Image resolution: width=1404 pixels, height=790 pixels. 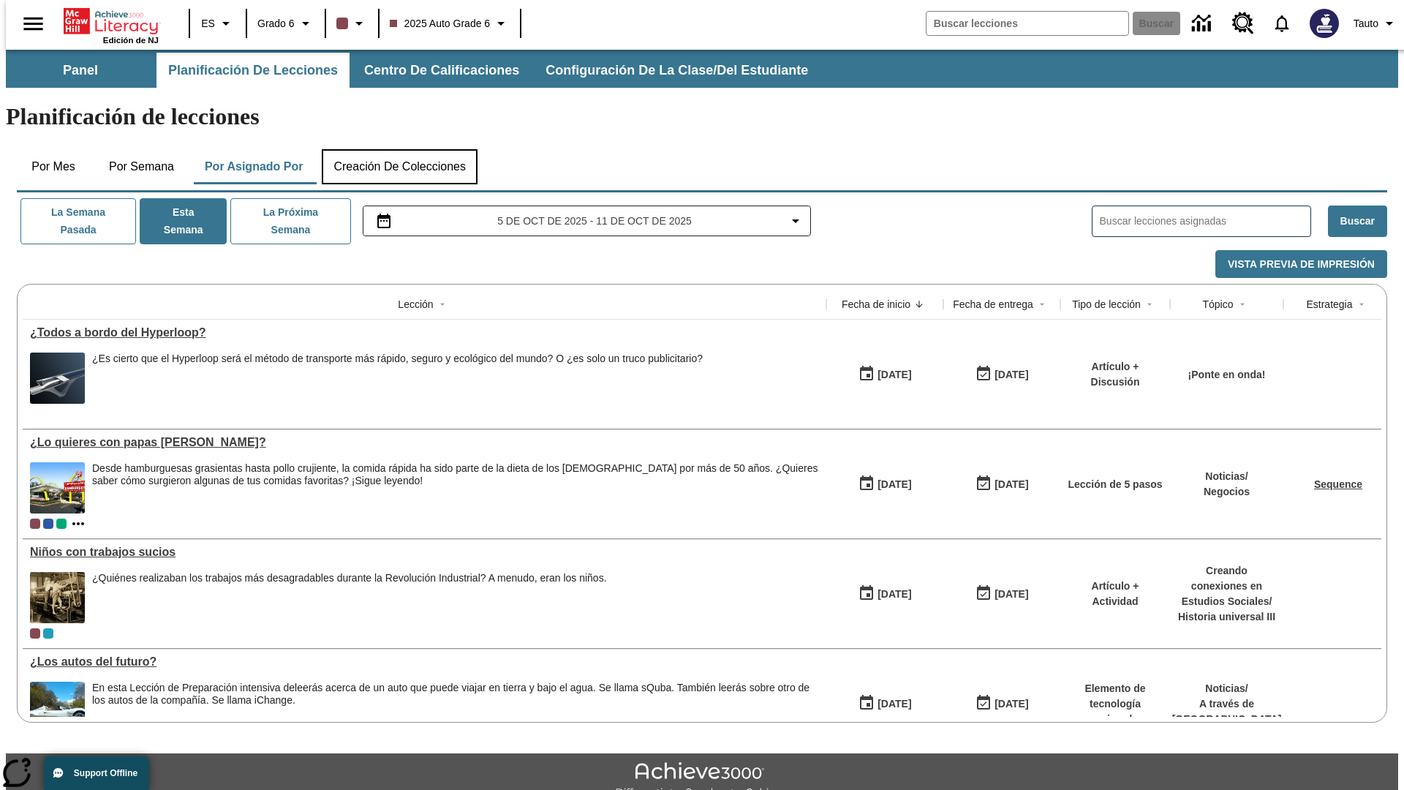 I want to click on span: OL 2025 Auto Grade 7, so click(x=48, y=524).